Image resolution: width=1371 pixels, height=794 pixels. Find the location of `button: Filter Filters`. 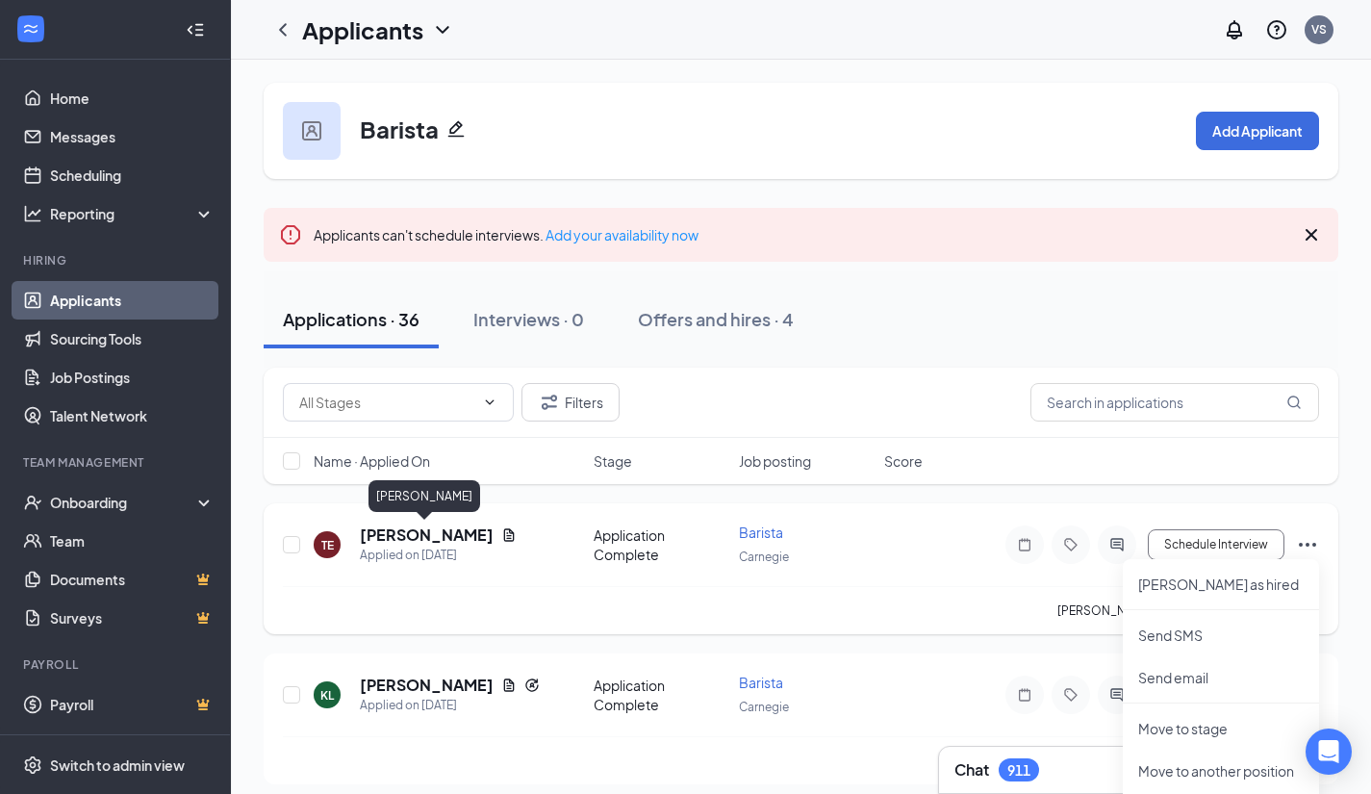

button: Filter Filters is located at coordinates (570, 402).